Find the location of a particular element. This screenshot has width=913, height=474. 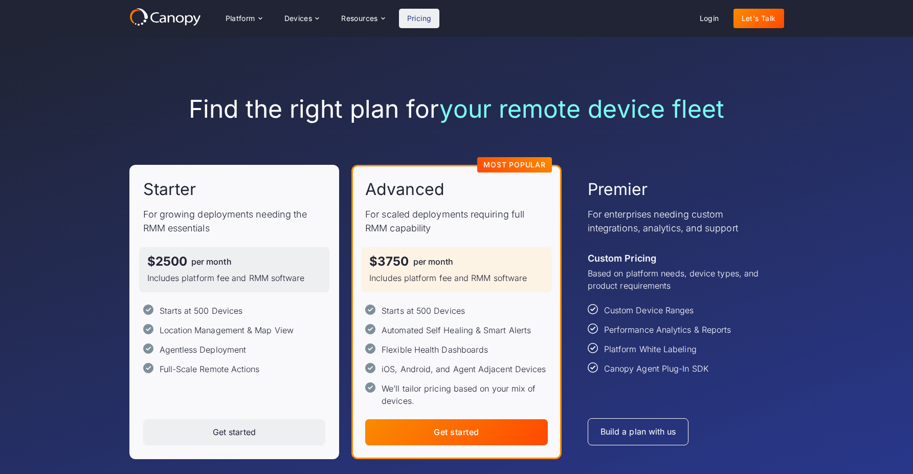

h2: Advanced is located at coordinates (405, 189).